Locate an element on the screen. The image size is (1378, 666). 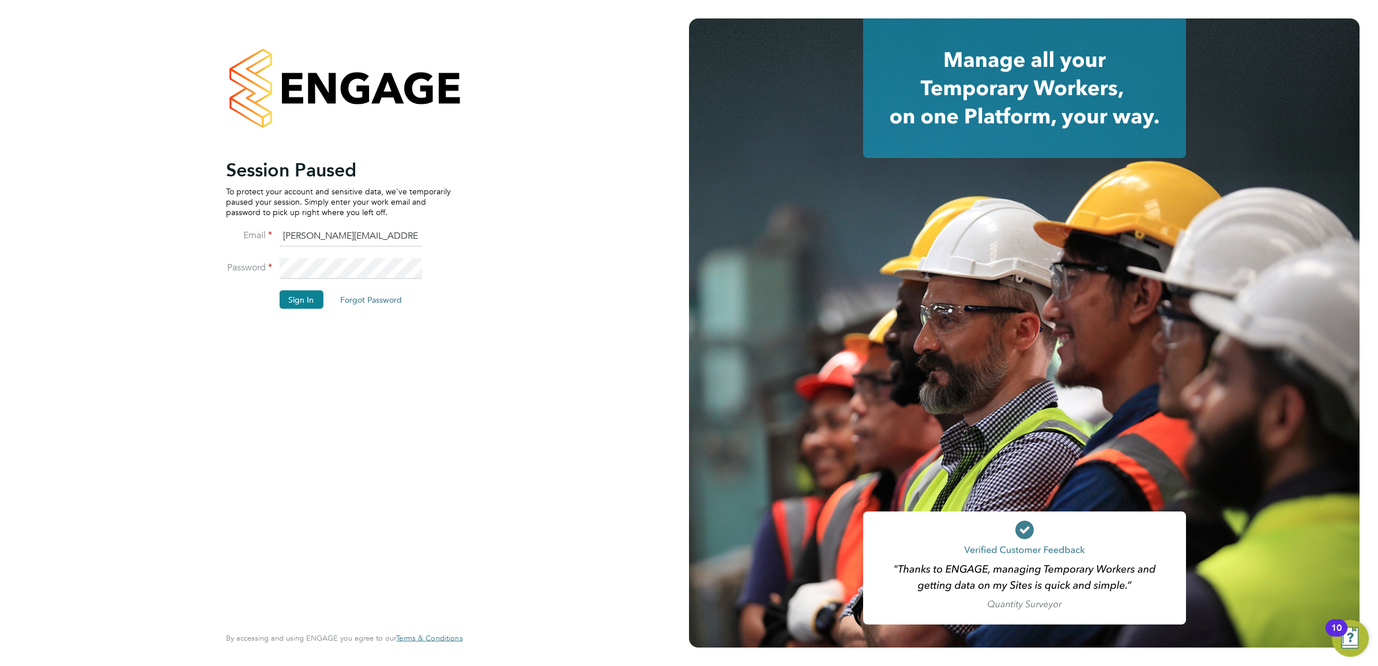
input: Enter your work email... is located at coordinates (350, 236).